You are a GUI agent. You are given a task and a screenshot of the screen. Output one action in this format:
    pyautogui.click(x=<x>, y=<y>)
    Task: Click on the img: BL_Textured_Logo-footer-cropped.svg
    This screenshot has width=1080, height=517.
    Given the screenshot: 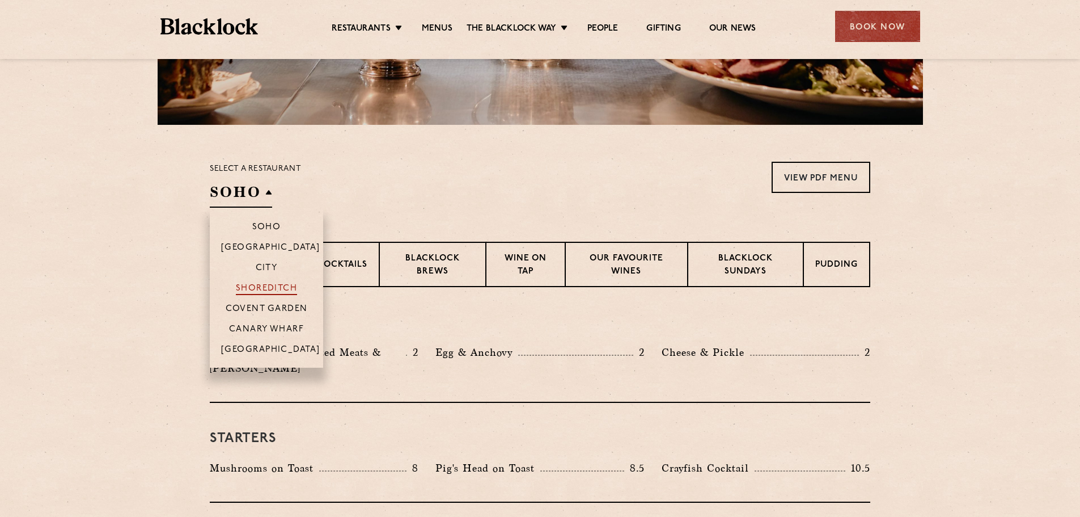 What is the action you would take?
    pyautogui.click(x=209, y=26)
    